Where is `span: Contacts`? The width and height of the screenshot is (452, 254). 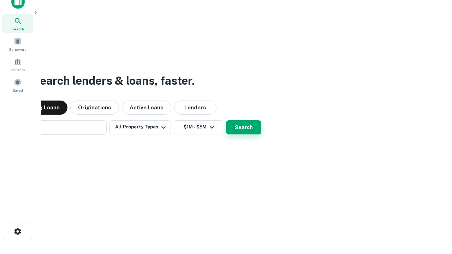
span: Contacts is located at coordinates (18, 70).